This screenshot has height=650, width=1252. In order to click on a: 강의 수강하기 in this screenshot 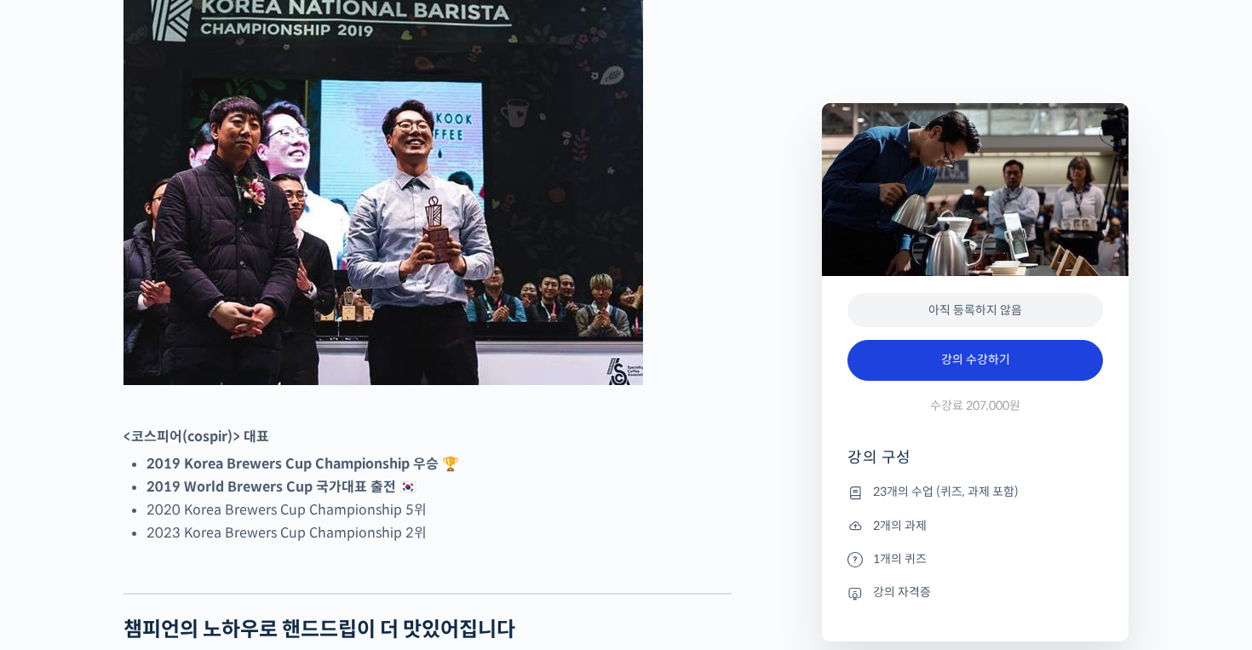, I will do `click(975, 360)`.